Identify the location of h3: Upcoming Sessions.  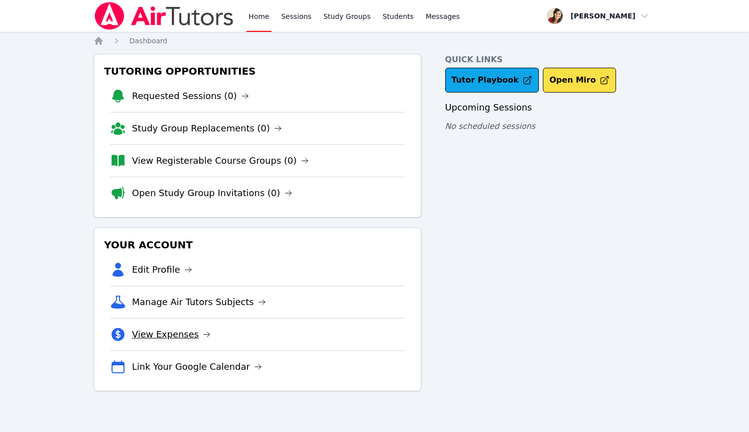
(550, 108).